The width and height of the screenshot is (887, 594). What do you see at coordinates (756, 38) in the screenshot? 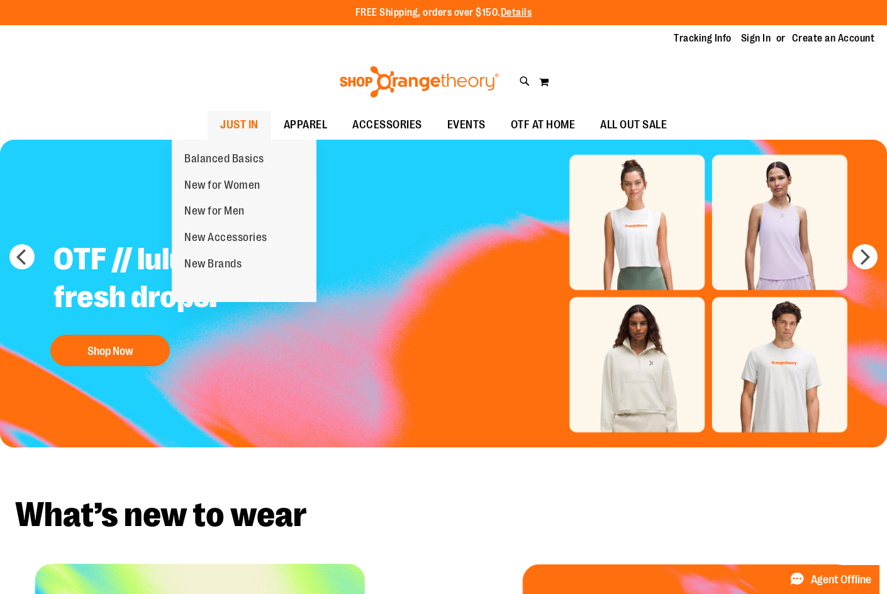
I see `a: Sign In` at bounding box center [756, 38].